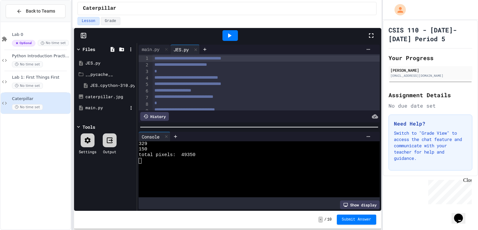  I want to click on button: Submit Answer, so click(357, 220).